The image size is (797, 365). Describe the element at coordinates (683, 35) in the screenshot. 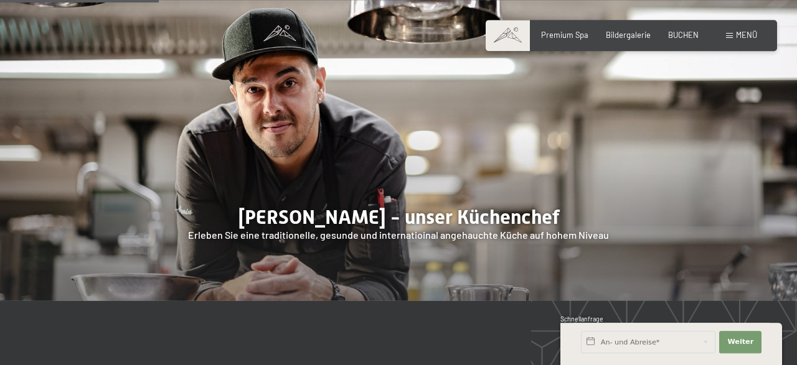

I see `span: BUCHEN` at that location.